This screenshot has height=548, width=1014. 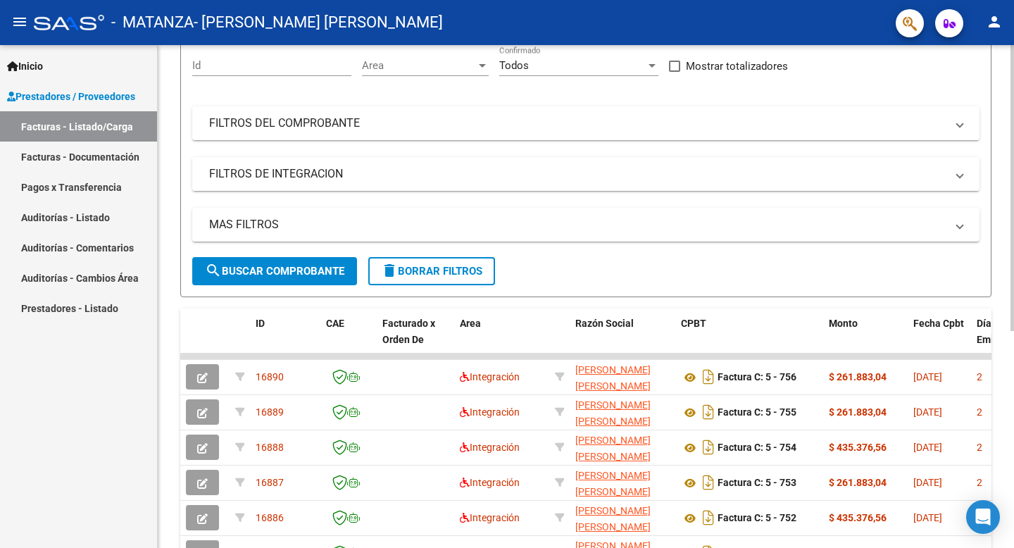 I want to click on span: 16889, so click(x=270, y=412).